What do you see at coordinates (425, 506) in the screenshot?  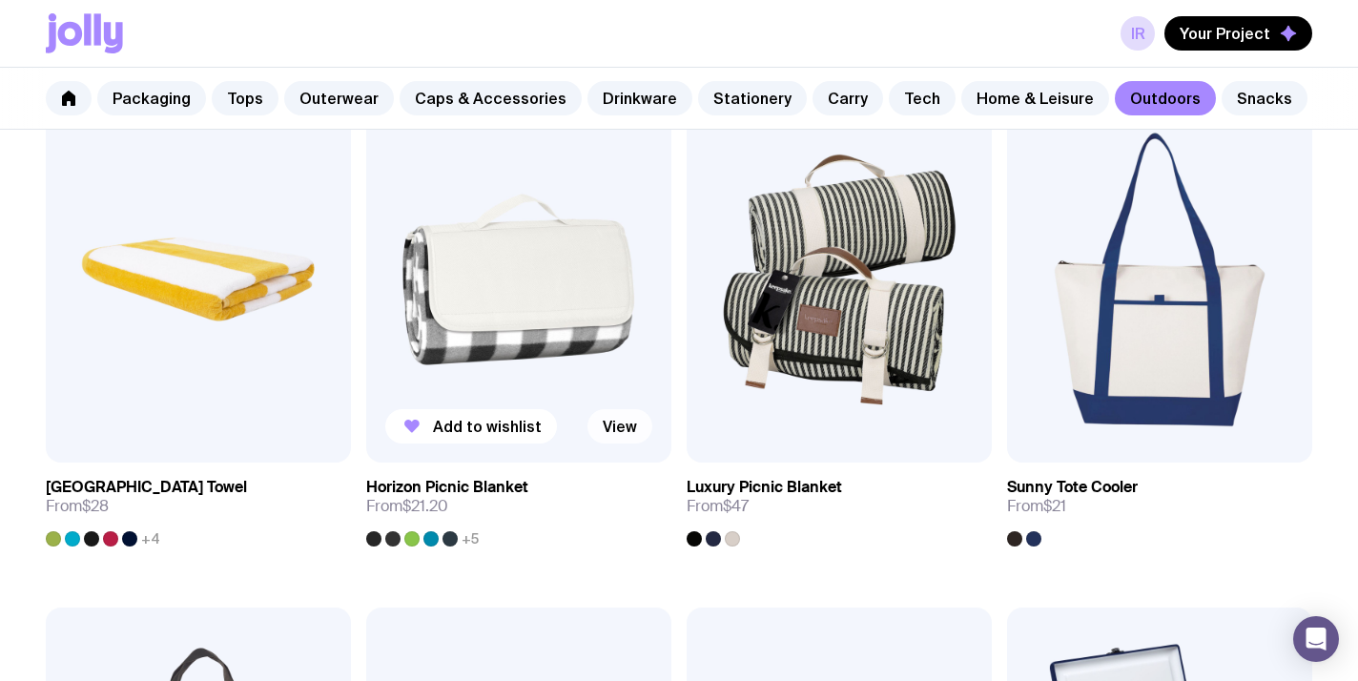 I see `span: $21.20` at bounding box center [425, 506].